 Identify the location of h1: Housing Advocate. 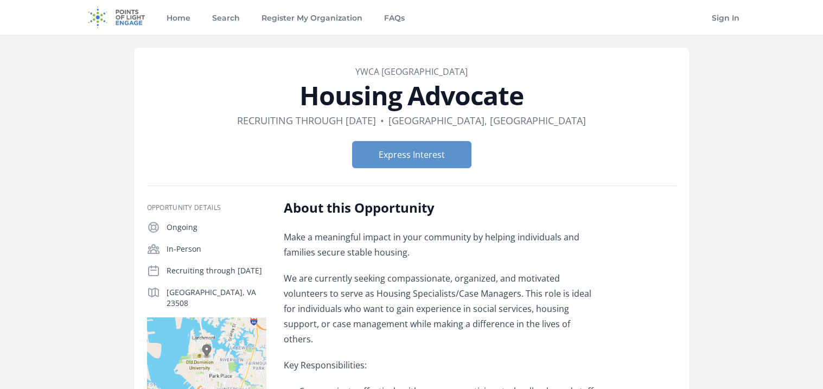
(412, 95).